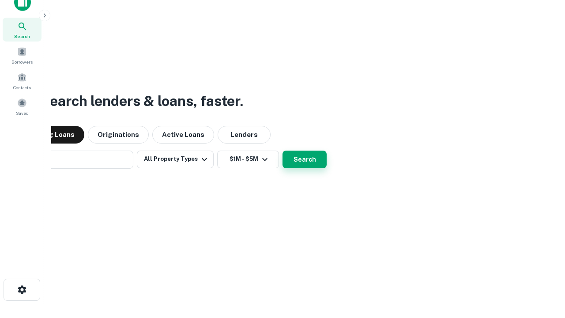  Describe the element at coordinates (22, 62) in the screenshot. I see `span: Borrowers` at that location.